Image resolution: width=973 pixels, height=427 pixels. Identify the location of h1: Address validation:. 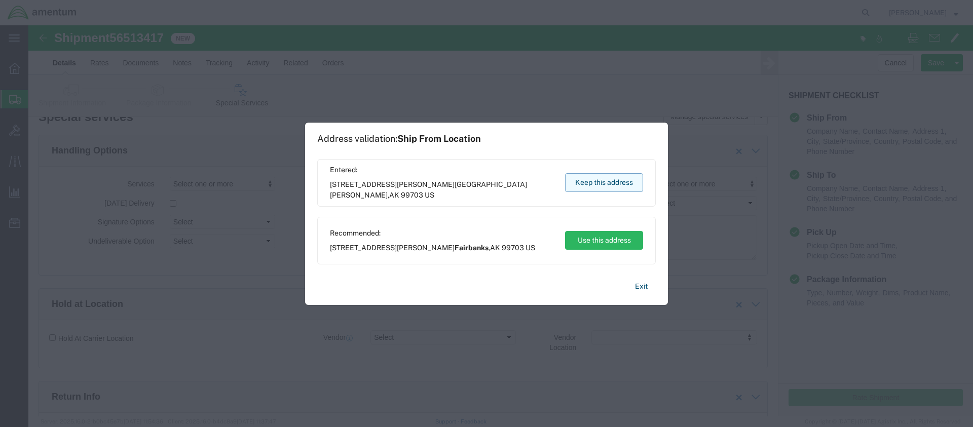
(399, 139).